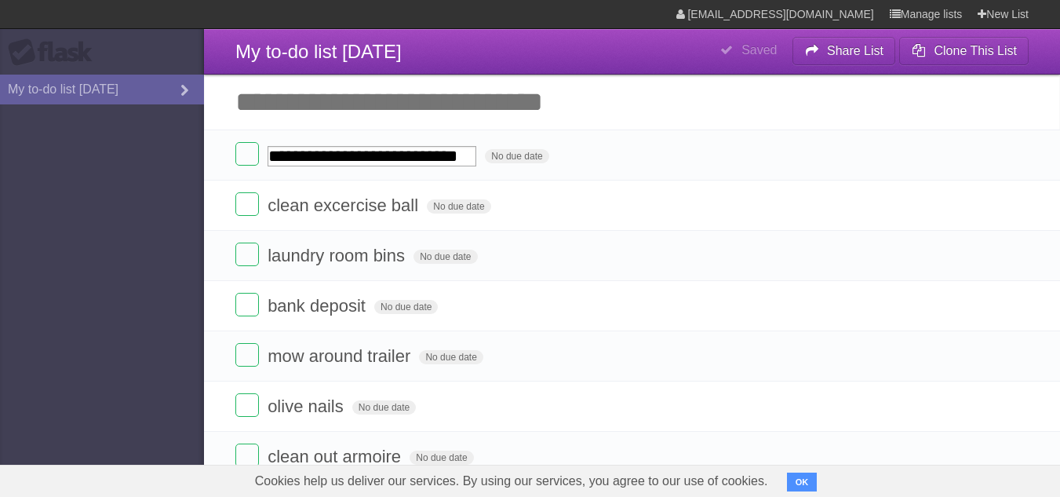 The height and width of the screenshot is (497, 1060). Describe the element at coordinates (308, 406) in the screenshot. I see `span: olive nails` at that location.